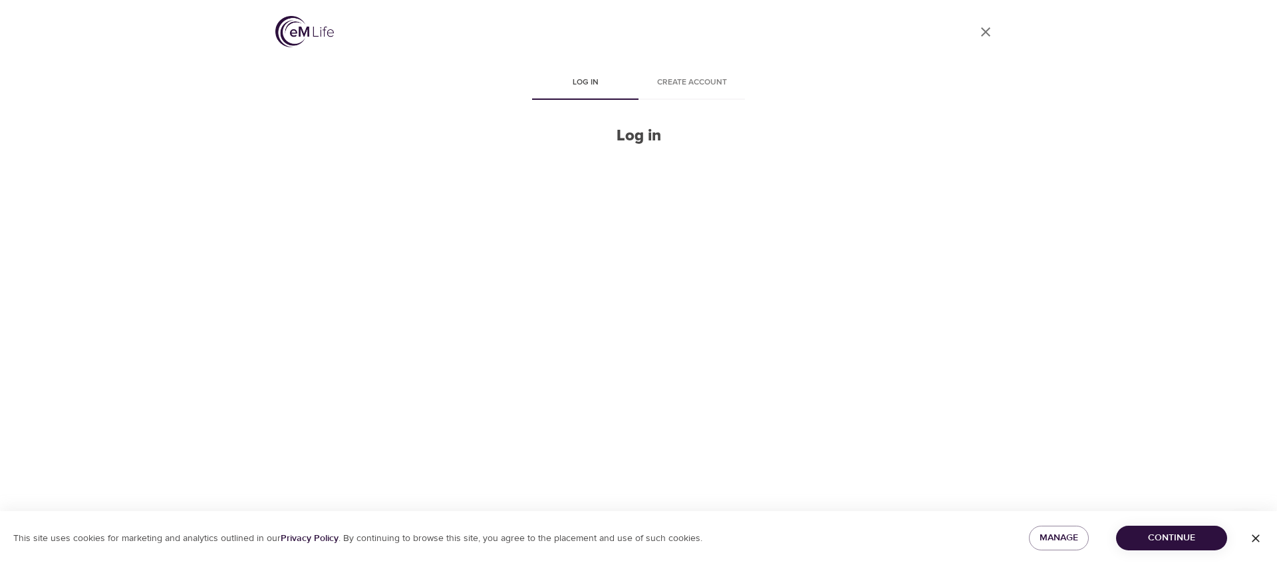 Image resolution: width=1277 pixels, height=565 pixels. Describe the element at coordinates (1059, 538) in the screenshot. I see `button: Manage` at that location.